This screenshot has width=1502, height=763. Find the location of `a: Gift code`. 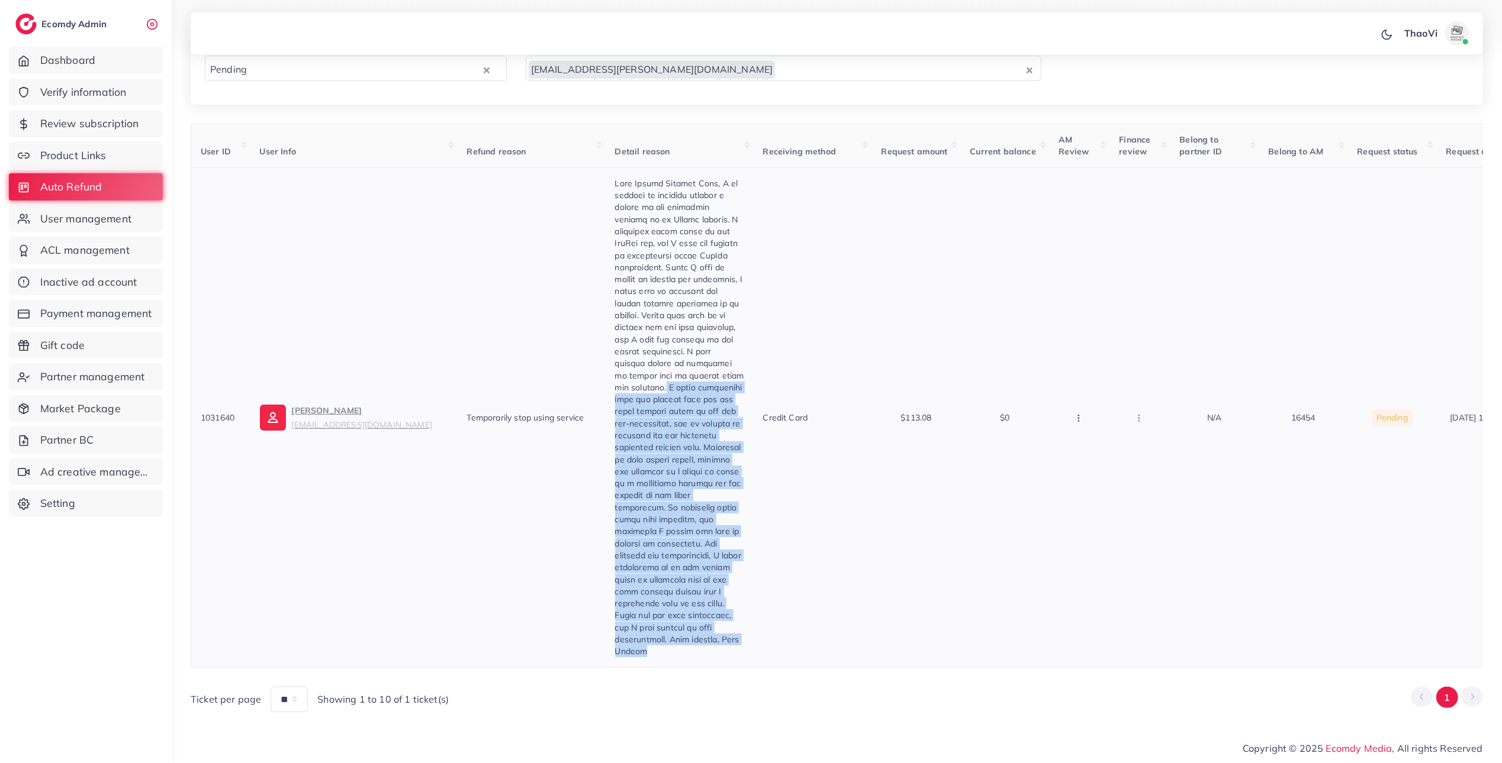

a: Gift code is located at coordinates (86, 346).